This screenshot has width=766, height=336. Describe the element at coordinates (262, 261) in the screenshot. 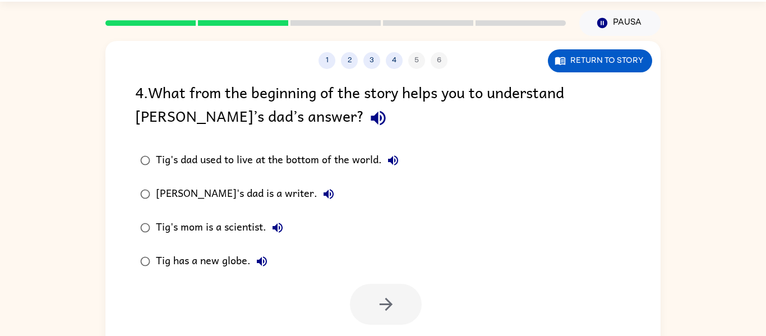

I see `button: Tig has a new globe.` at that location.